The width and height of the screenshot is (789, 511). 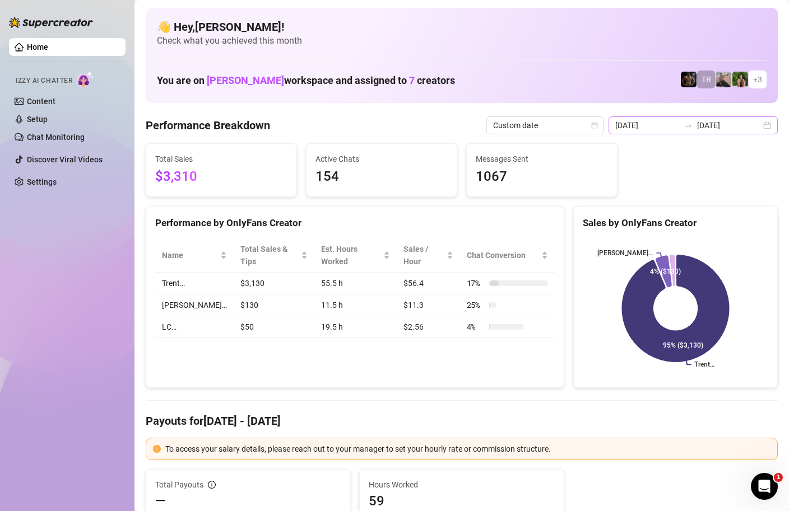 I want to click on span: swap-right, so click(x=688, y=125).